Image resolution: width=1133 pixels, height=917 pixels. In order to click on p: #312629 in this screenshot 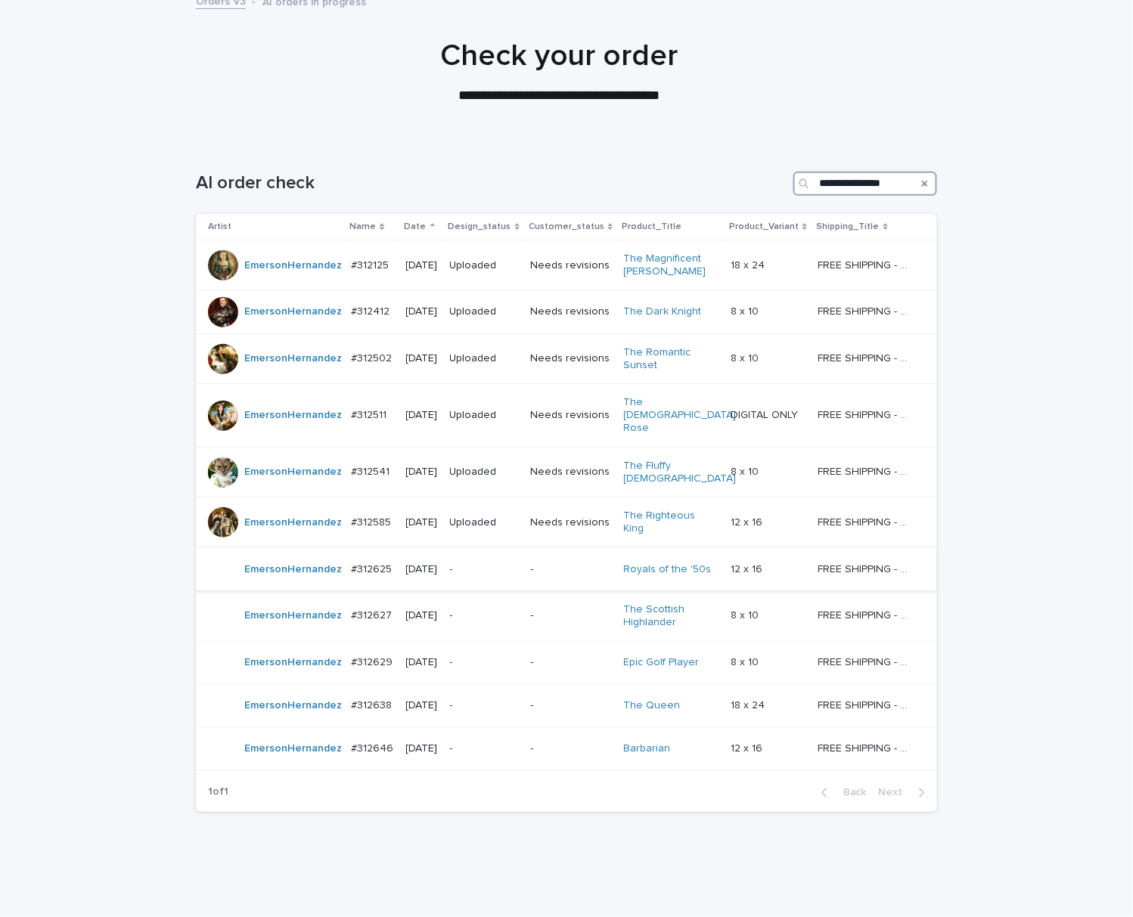, I will do `click(373, 661)`.